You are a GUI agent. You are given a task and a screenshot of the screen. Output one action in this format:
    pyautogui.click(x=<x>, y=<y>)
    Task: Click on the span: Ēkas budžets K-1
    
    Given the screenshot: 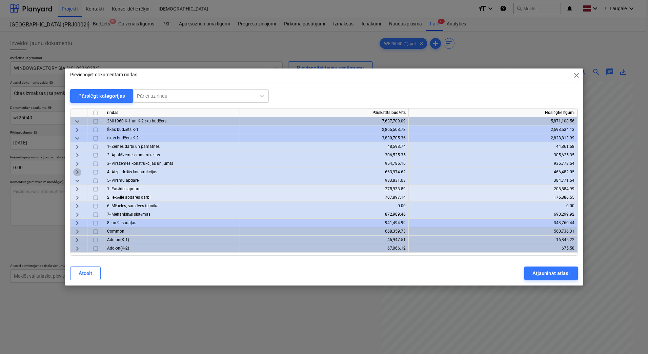 What is the action you would take?
    pyautogui.click(x=123, y=130)
    